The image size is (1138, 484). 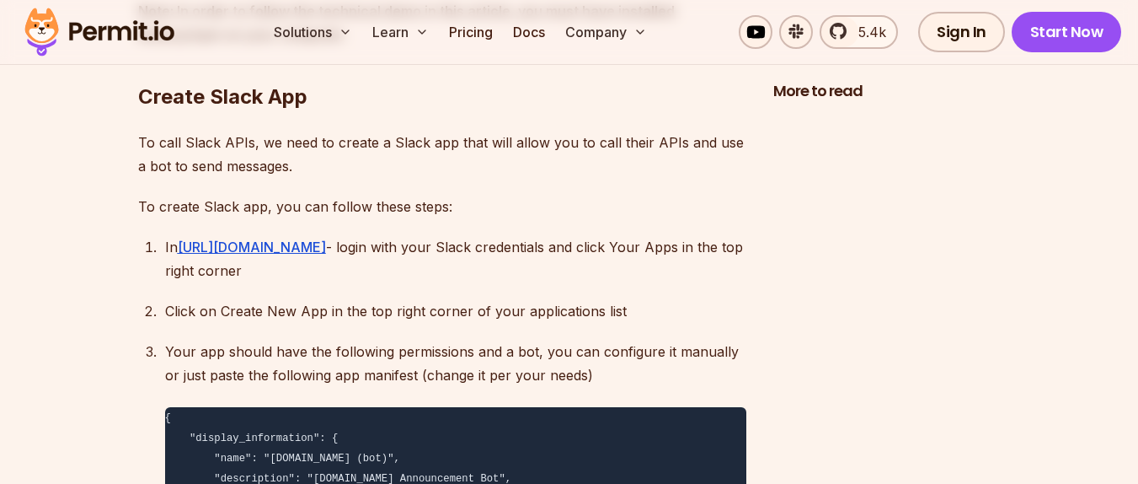 I want to click on span: 5.4k, so click(x=867, y=32).